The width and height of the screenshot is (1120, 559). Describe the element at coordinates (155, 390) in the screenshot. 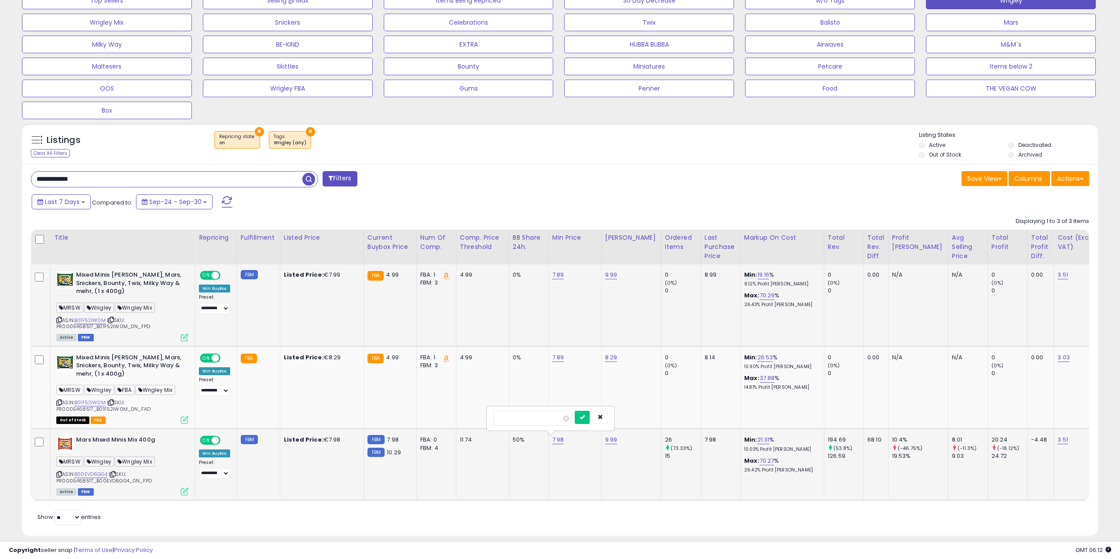

I see `span: Wrigley Mix` at that location.